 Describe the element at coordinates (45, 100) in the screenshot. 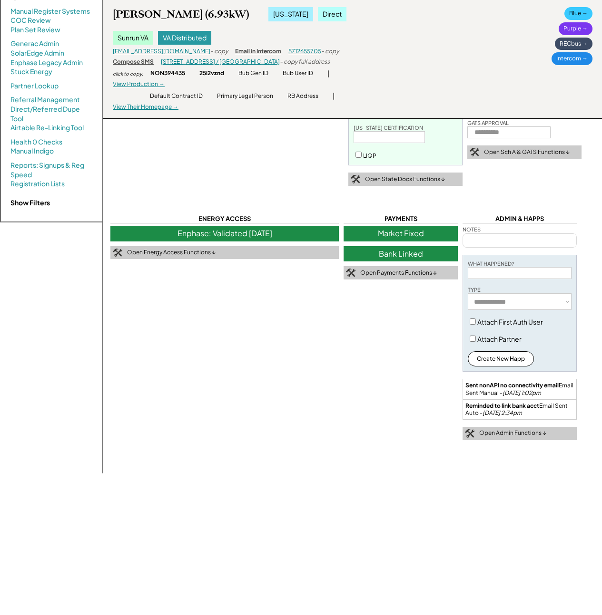

I see `a: Referral Management` at that location.